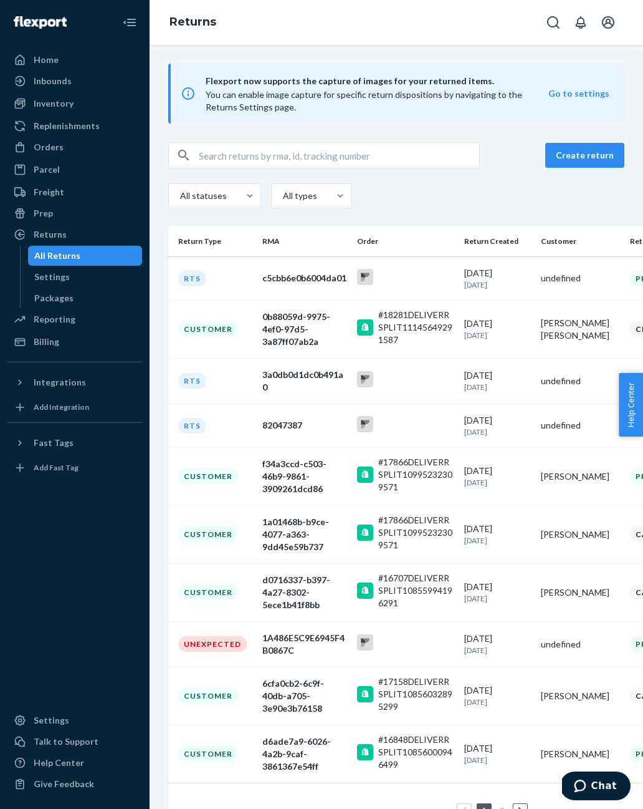  Describe the element at coordinates (213, 643) in the screenshot. I see `div: Unexpected` at that location.